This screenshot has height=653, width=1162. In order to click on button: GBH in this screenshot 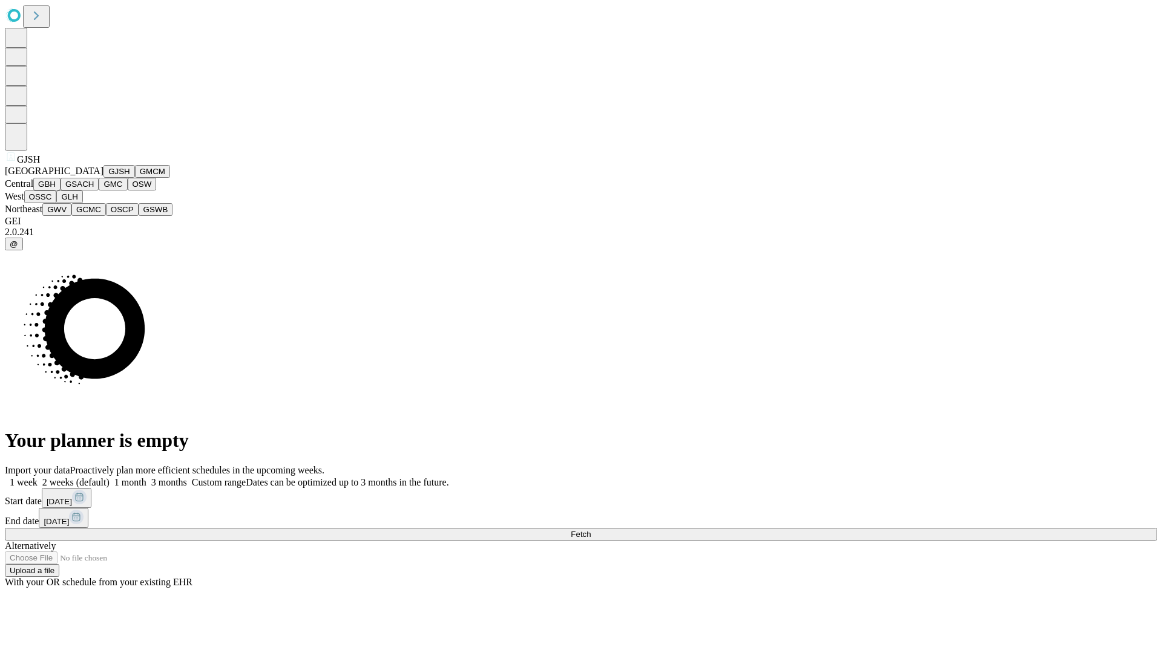, I will do `click(47, 184)`.